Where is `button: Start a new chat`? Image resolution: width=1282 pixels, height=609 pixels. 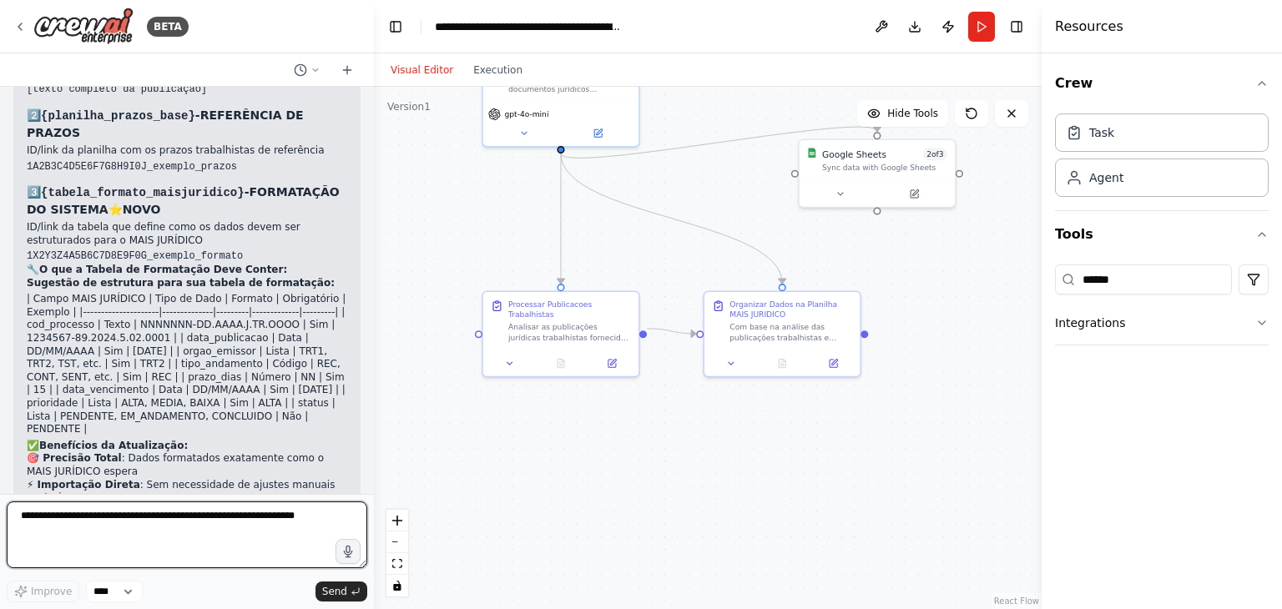 button: Start a new chat is located at coordinates (347, 70).